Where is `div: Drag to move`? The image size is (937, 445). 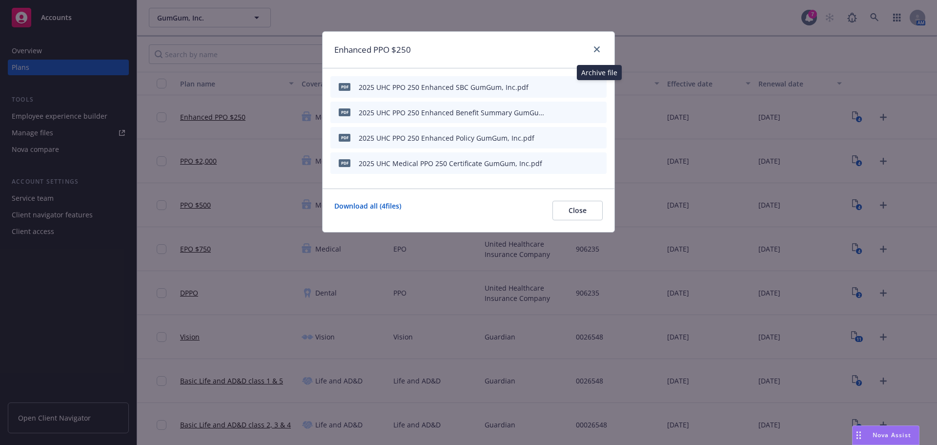 div: Drag to move is located at coordinates (859, 435).